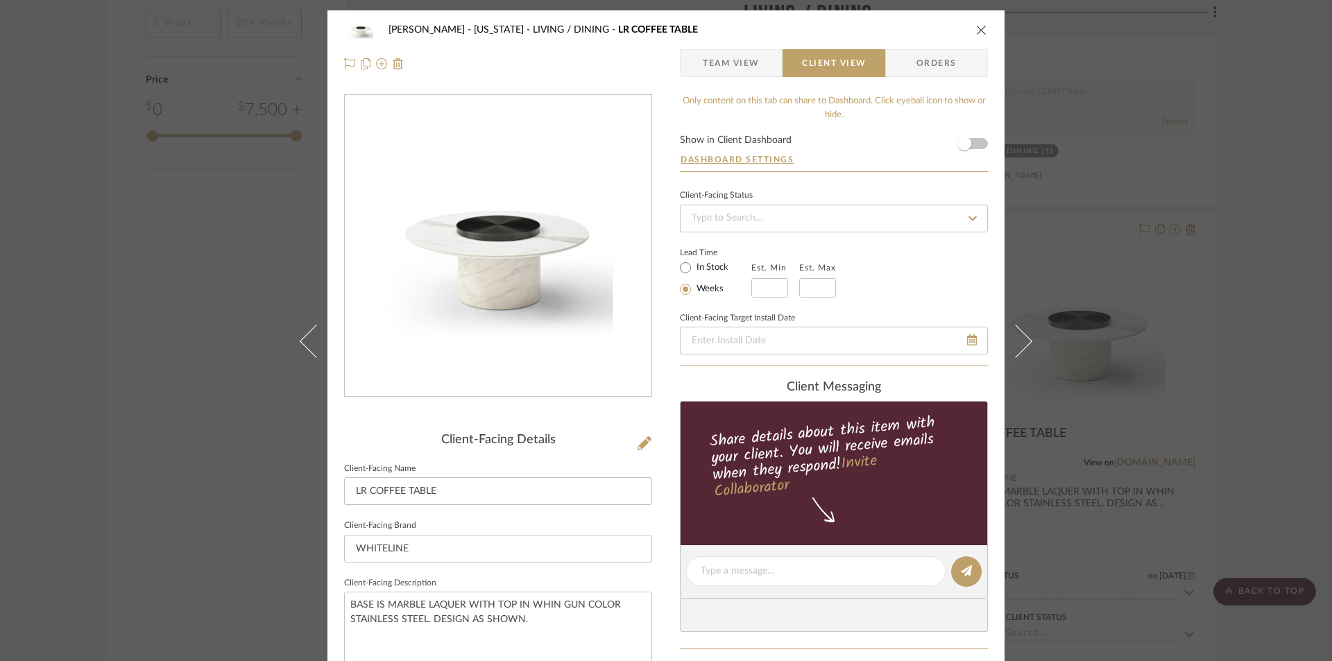 The image size is (1332, 661). Describe the element at coordinates (817, 268) in the screenshot. I see `label: Est. Max` at that location.